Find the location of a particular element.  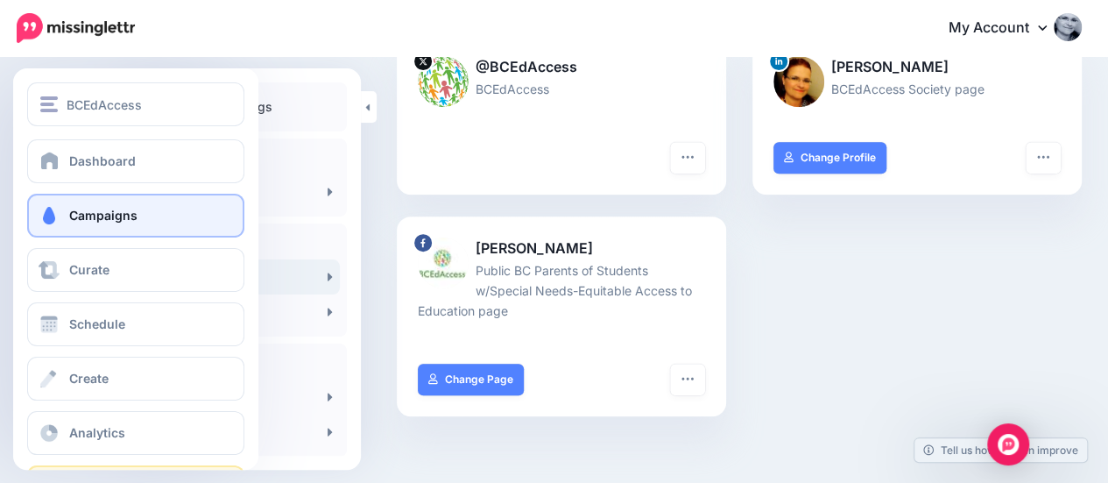

img: Missinglettr is located at coordinates (75, 28).